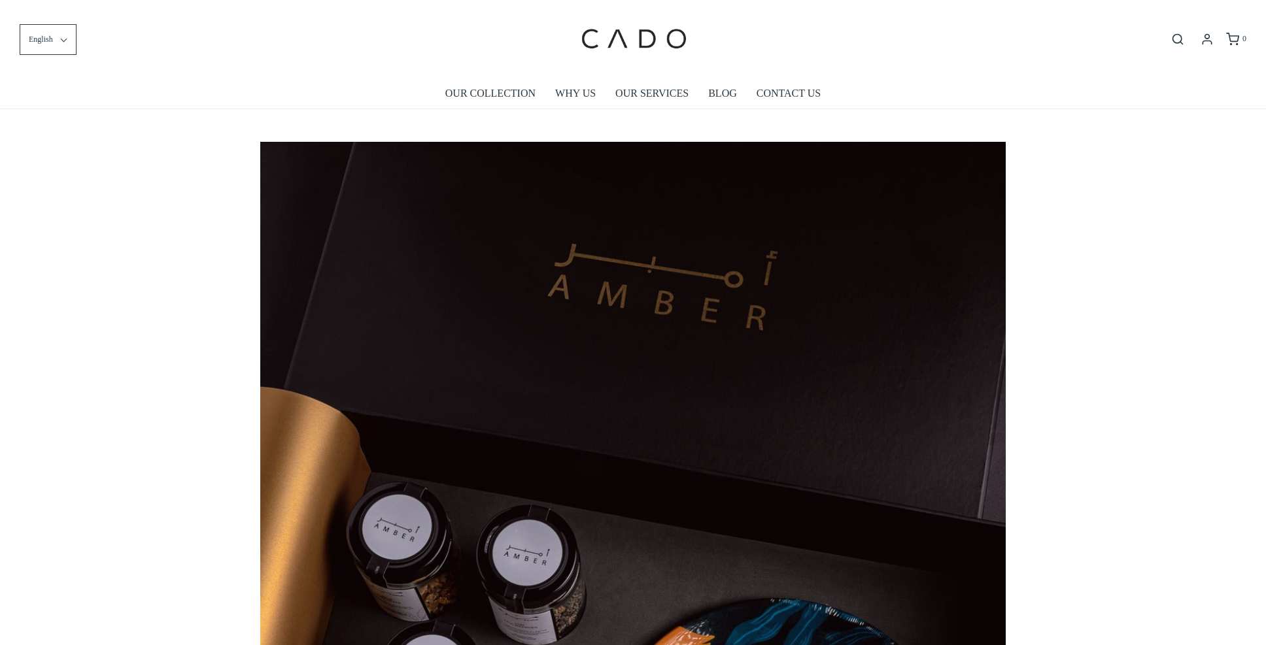 The image size is (1266, 645). I want to click on button: Open search bar, so click(1178, 39).